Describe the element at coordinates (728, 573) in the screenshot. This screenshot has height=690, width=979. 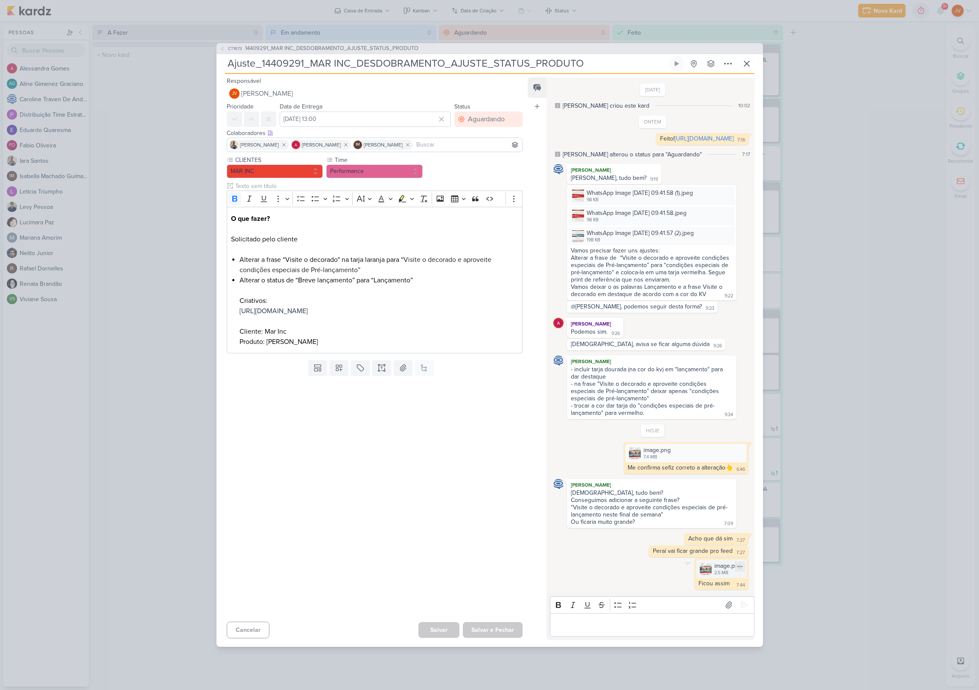
I see `div: 2.5 MB` at that location.